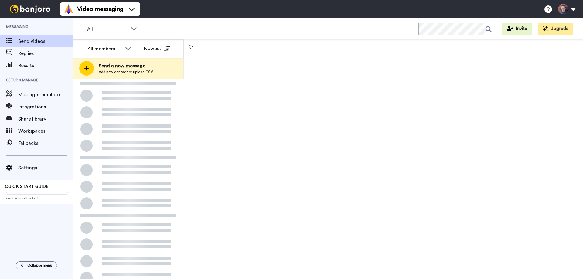 Image resolution: width=583 pixels, height=279 pixels. I want to click on button: Collapse menu, so click(36, 265).